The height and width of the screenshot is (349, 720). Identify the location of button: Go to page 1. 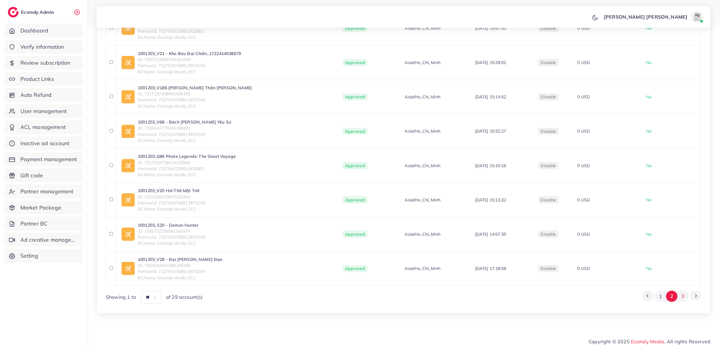
(661, 296).